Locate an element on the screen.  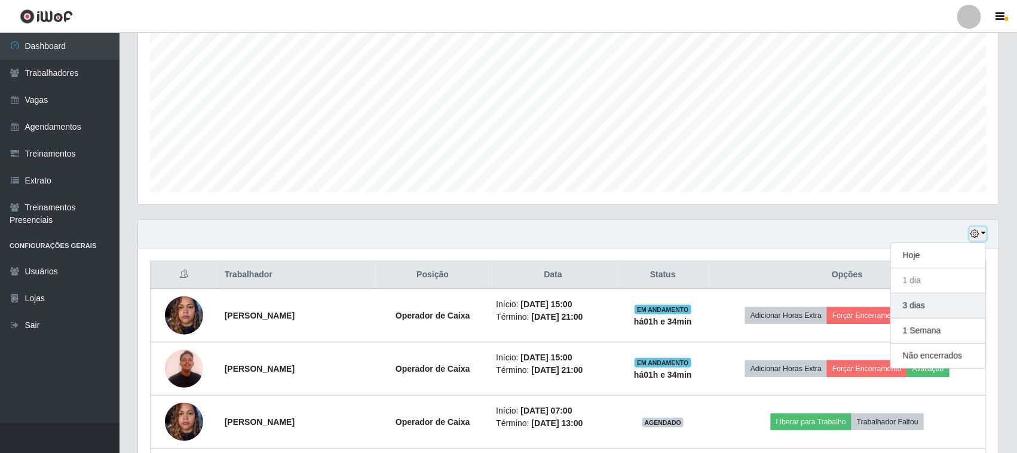
button: Trabalhador Faltou is located at coordinates (887, 422).